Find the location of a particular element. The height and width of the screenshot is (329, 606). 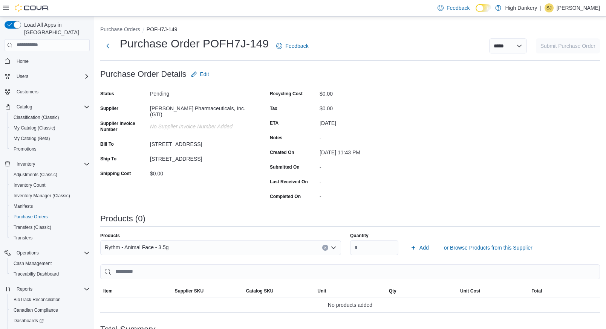

button: Inventory Manager (Classic) is located at coordinates (50, 196).